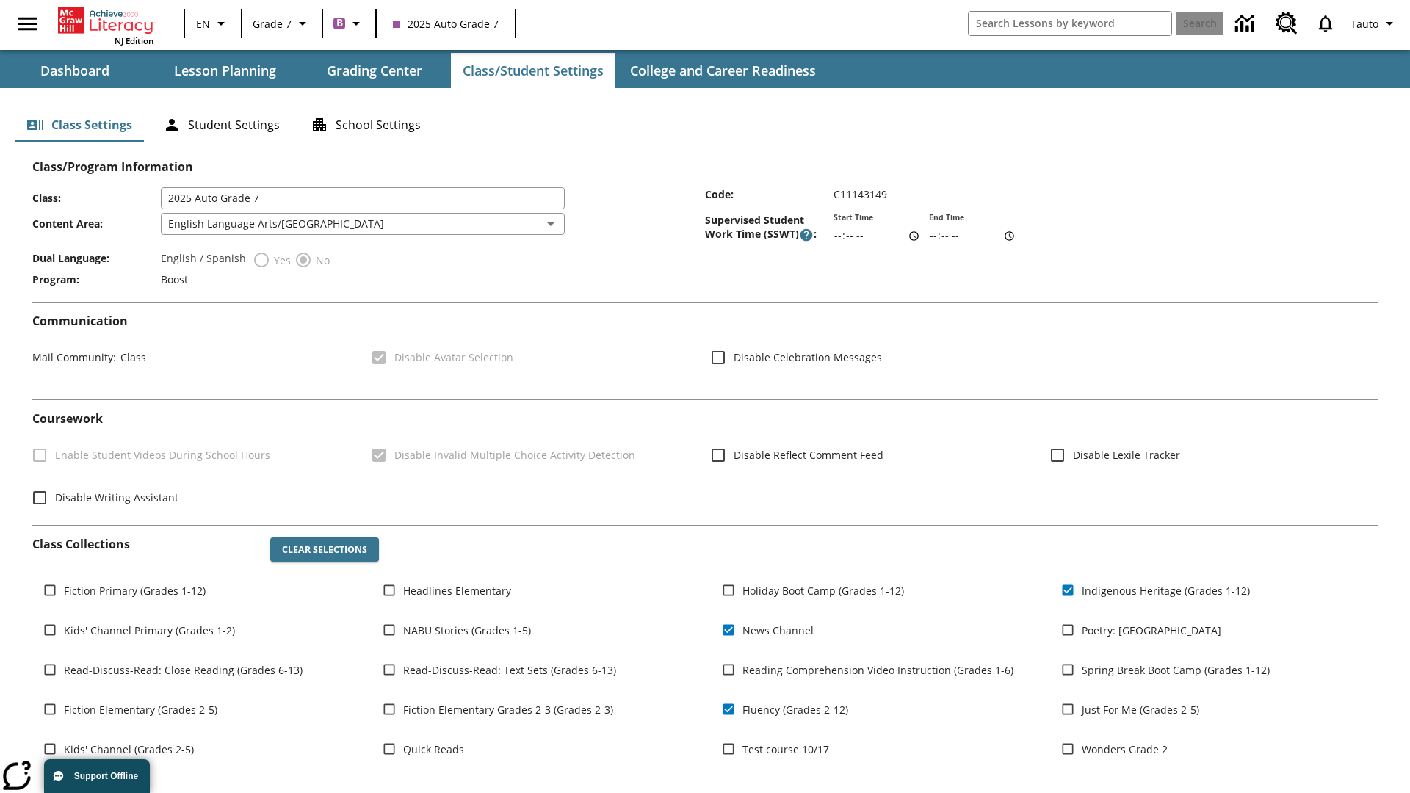 The image size is (1410, 793). Describe the element at coordinates (339, 23) in the screenshot. I see `span: B` at that location.